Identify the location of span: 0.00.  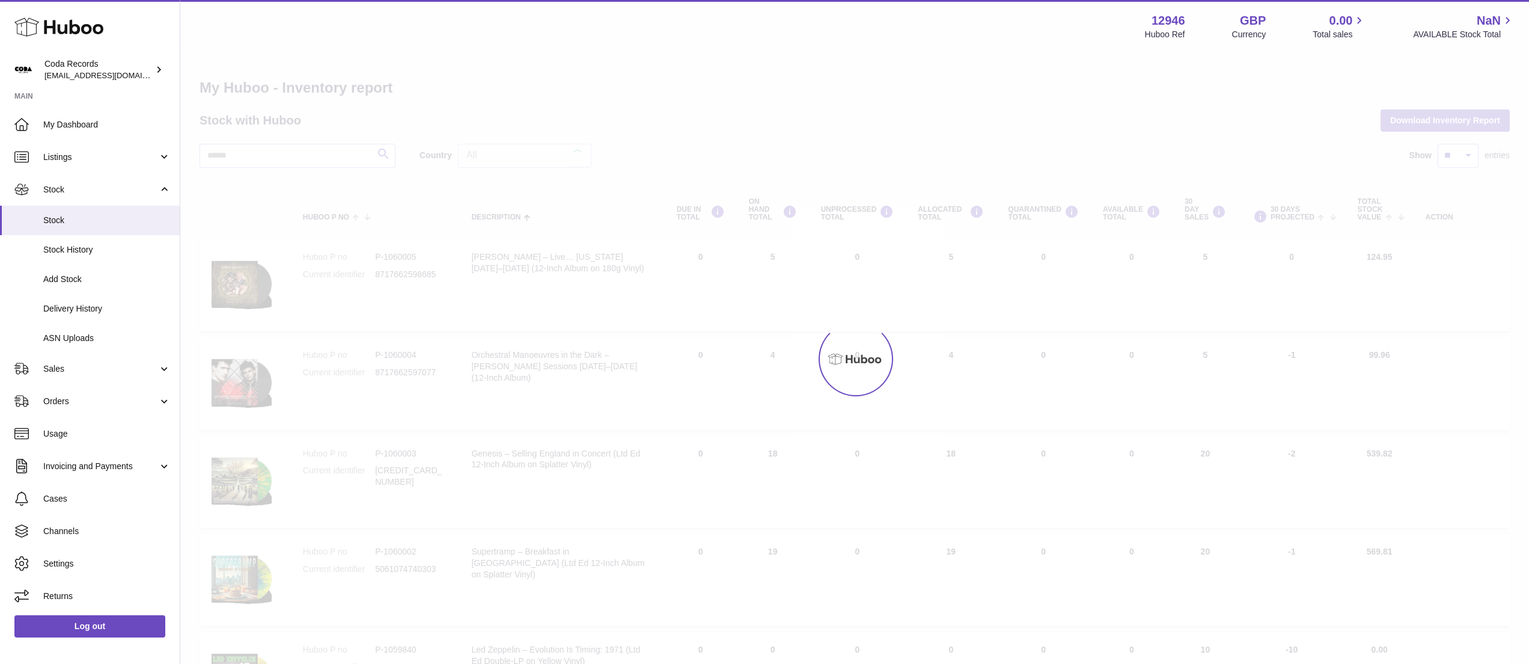
(1341, 20).